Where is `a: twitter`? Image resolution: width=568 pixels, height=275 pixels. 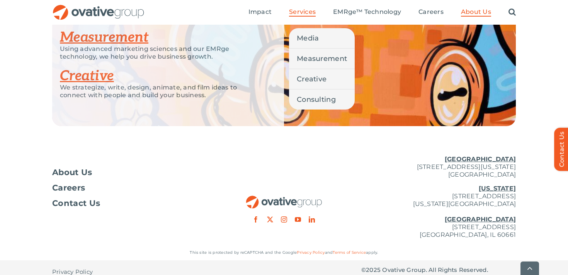
a: twitter is located at coordinates (270, 220).